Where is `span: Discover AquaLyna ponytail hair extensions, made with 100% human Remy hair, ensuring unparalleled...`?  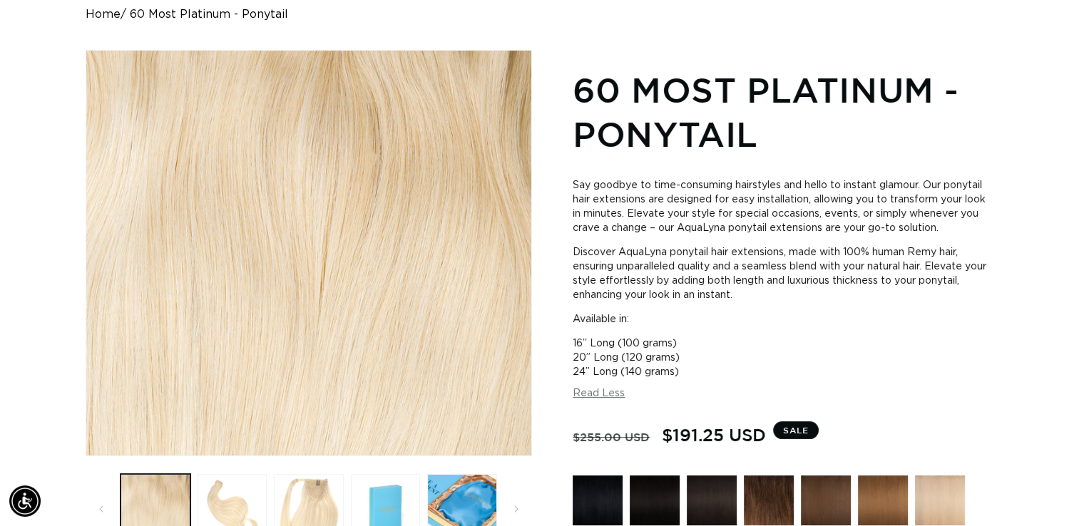 span: Discover AquaLyna ponytail hair extensions, made with 100% human Remy hair, ensuring unparalleled... is located at coordinates (780, 274).